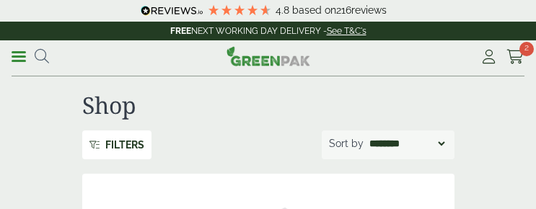  What do you see at coordinates (369, 10) in the screenshot?
I see `span: reviews` at bounding box center [369, 10].